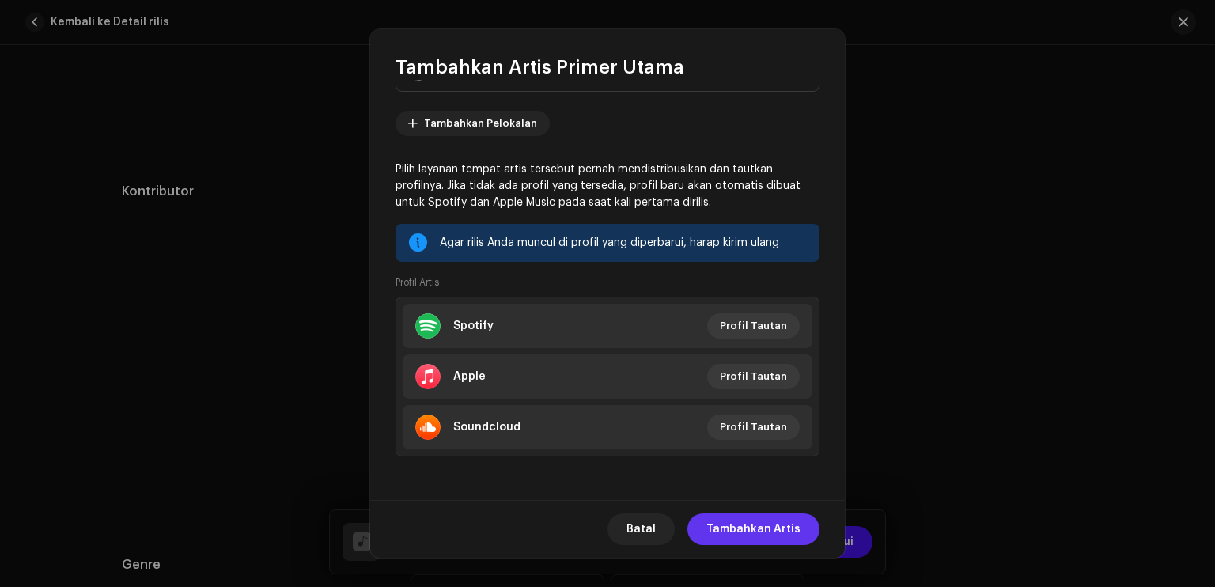 This screenshot has width=1215, height=587. Describe the element at coordinates (486, 427) in the screenshot. I see `div: Soundcloud` at that location.